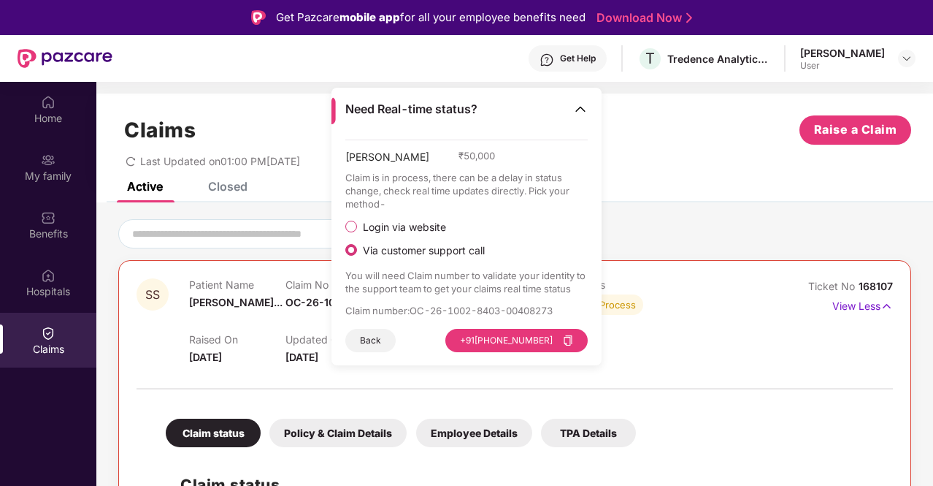 The height and width of the screenshot is (486, 933). I want to click on p: View Less, so click(863, 304).